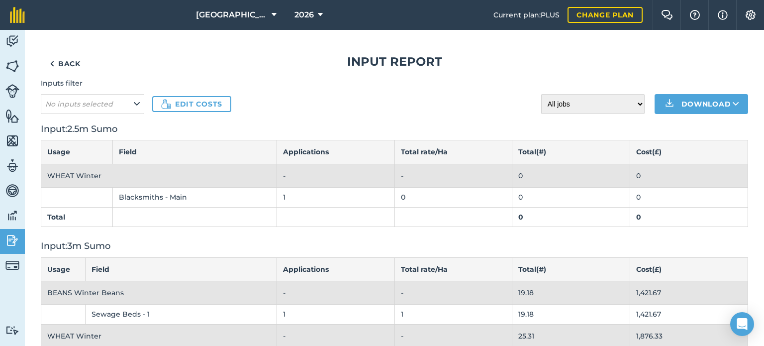  What do you see at coordinates (395, 129) in the screenshot?
I see `h2: Input : 2.5m Sumo` at bounding box center [395, 129].